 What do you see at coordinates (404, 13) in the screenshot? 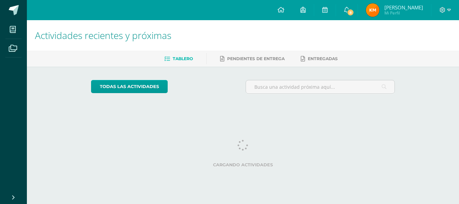
I see `span: Mi Perfil` at bounding box center [404, 13].